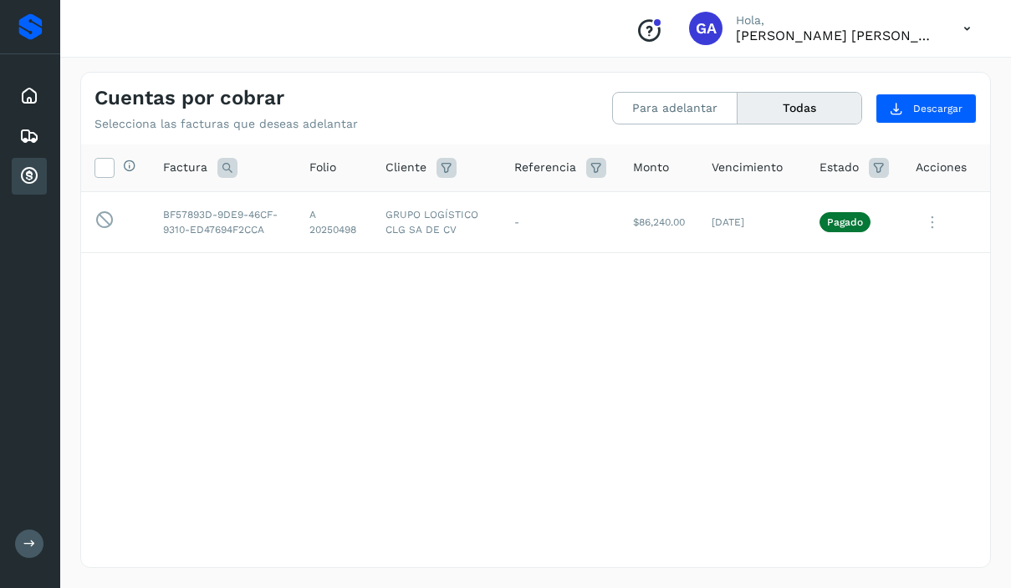 This screenshot has height=588, width=1011. Describe the element at coordinates (545, 167) in the screenshot. I see `span: Referencia` at that location.